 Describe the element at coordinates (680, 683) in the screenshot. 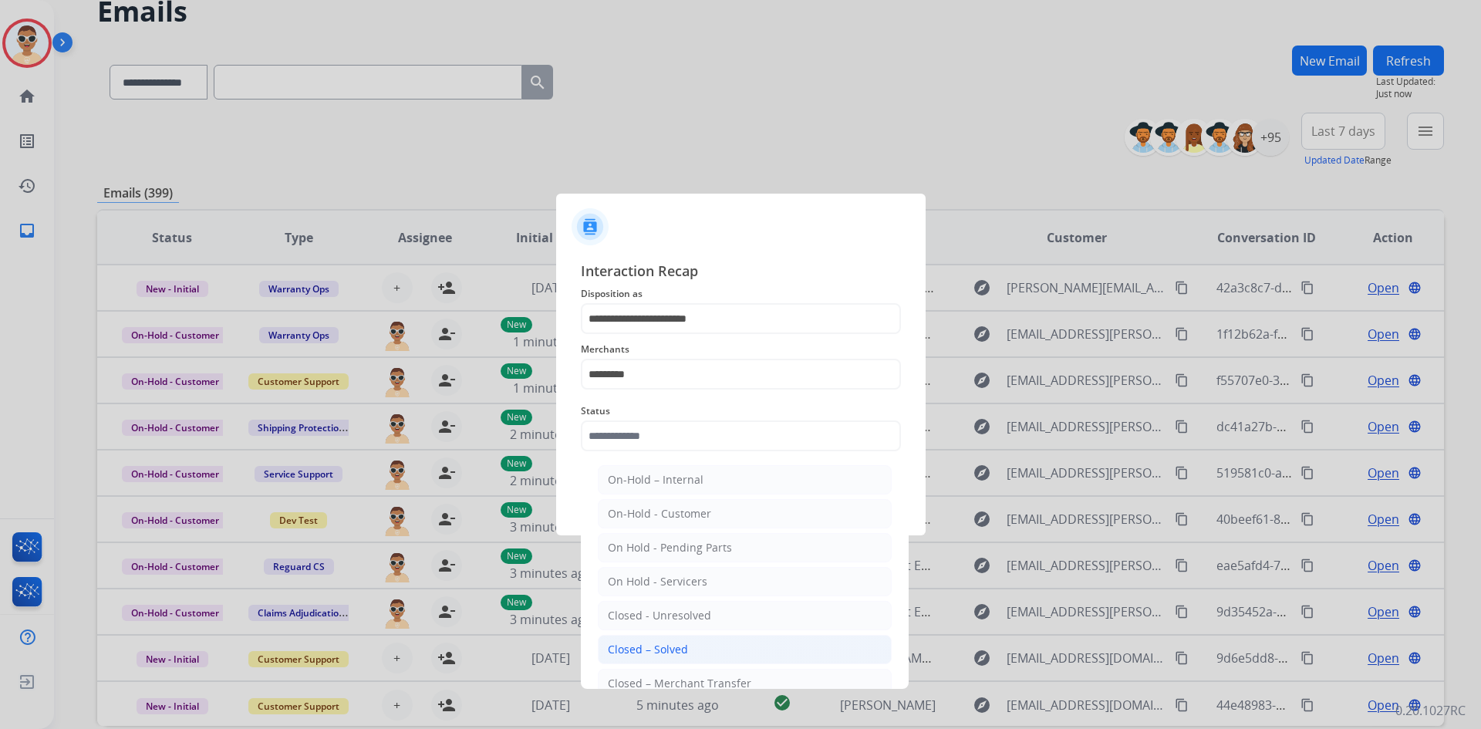

I see `div: Closed – Merchant Transfer` at that location.